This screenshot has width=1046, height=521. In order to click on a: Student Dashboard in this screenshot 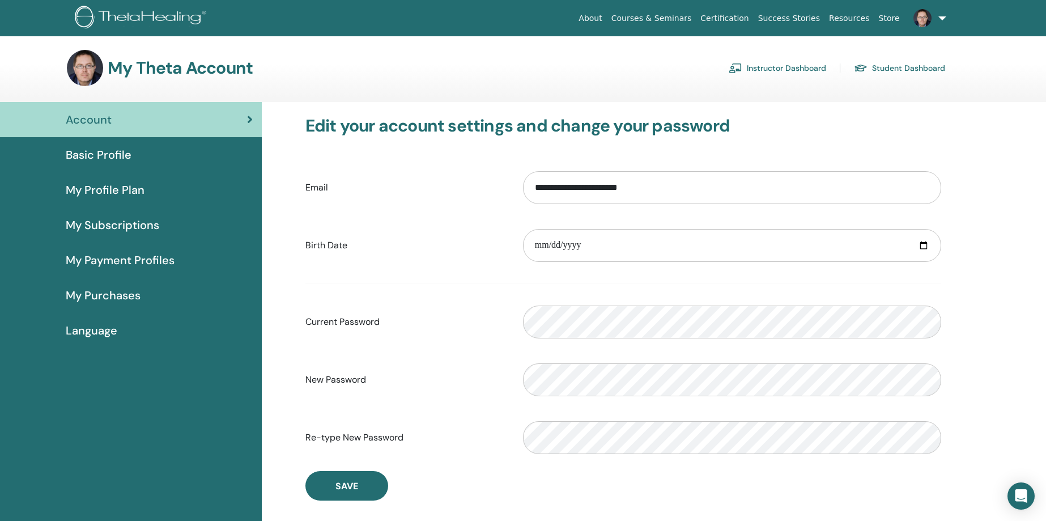, I will do `click(899, 68)`.